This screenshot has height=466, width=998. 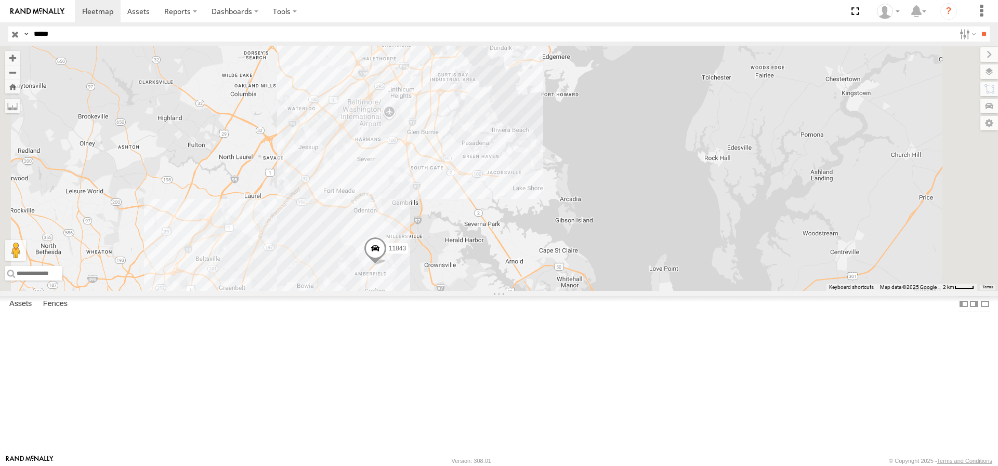 What do you see at coordinates (37, 11) in the screenshot?
I see `img: rand-logo.svg` at bounding box center [37, 11].